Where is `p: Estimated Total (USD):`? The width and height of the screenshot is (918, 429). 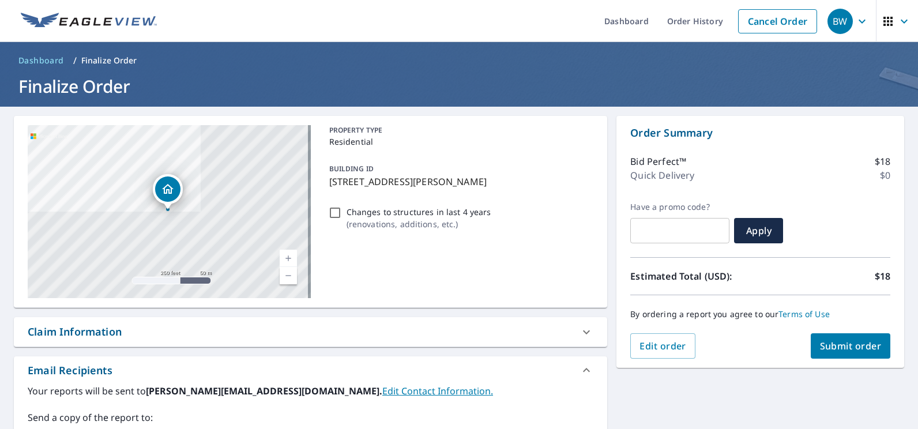 p: Estimated Total (USD): is located at coordinates (695, 276).